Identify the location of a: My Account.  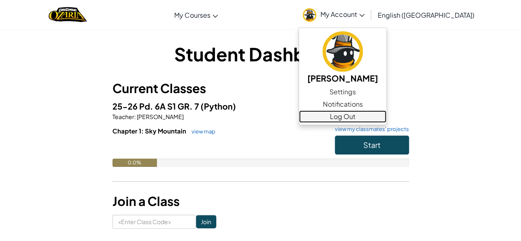
(334, 14).